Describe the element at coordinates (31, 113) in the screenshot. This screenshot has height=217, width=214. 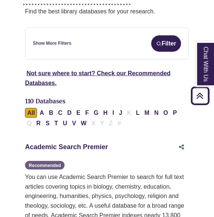
I see `button: All` at that location.